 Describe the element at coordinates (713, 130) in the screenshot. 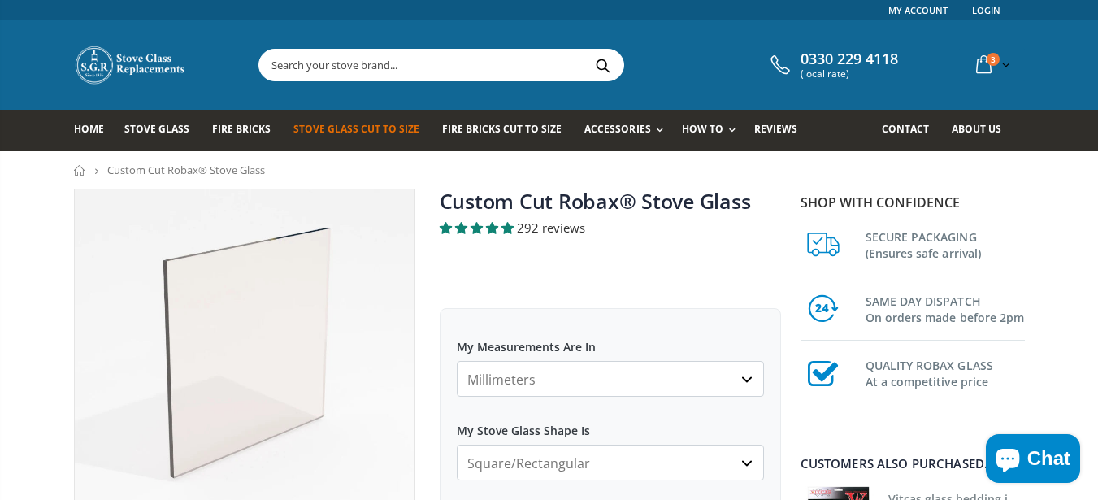

I see `a: How To` at that location.